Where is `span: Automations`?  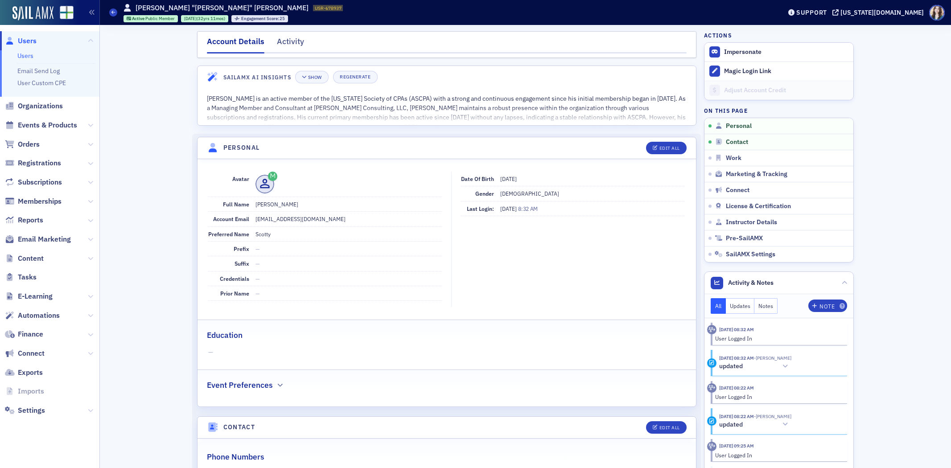
span: Automations is located at coordinates (39, 316).